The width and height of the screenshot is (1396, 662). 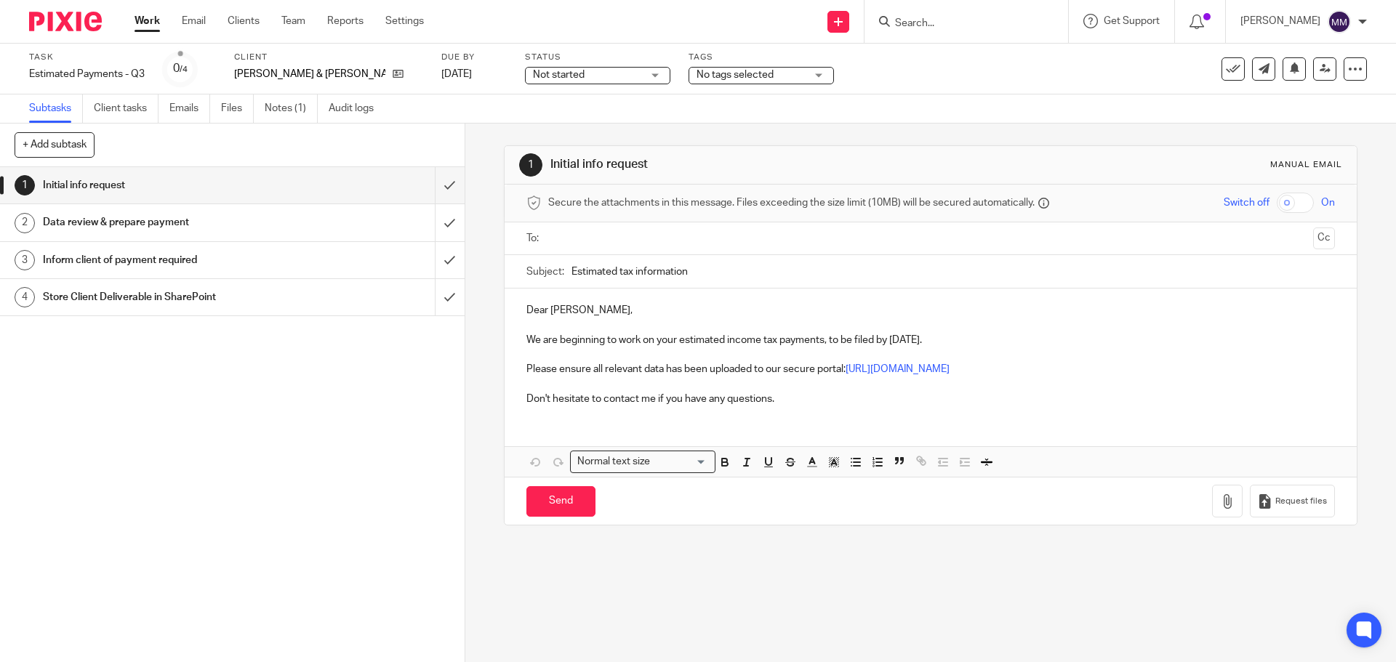 What do you see at coordinates (1292, 501) in the screenshot?
I see `button: Request files` at bounding box center [1292, 501].